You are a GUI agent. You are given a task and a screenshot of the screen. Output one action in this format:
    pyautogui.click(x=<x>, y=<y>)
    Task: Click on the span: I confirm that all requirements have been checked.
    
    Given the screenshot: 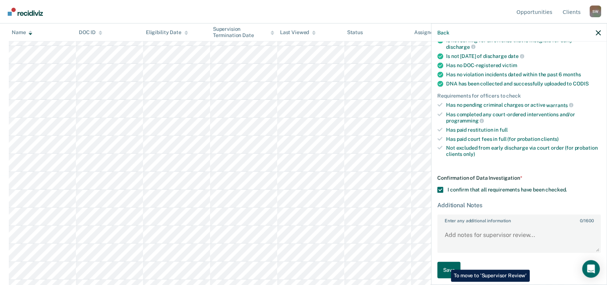 What is the action you would take?
    pyautogui.click(x=507, y=189)
    